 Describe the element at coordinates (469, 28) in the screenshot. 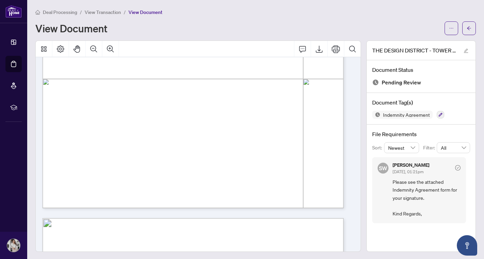

I see `span: arrow-left` at that location.